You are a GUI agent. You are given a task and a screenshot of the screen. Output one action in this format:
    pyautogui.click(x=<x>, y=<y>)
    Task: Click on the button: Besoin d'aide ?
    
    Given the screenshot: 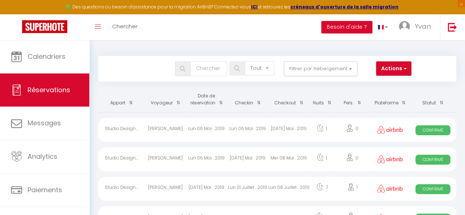 What is the action you would take?
    pyautogui.click(x=347, y=27)
    